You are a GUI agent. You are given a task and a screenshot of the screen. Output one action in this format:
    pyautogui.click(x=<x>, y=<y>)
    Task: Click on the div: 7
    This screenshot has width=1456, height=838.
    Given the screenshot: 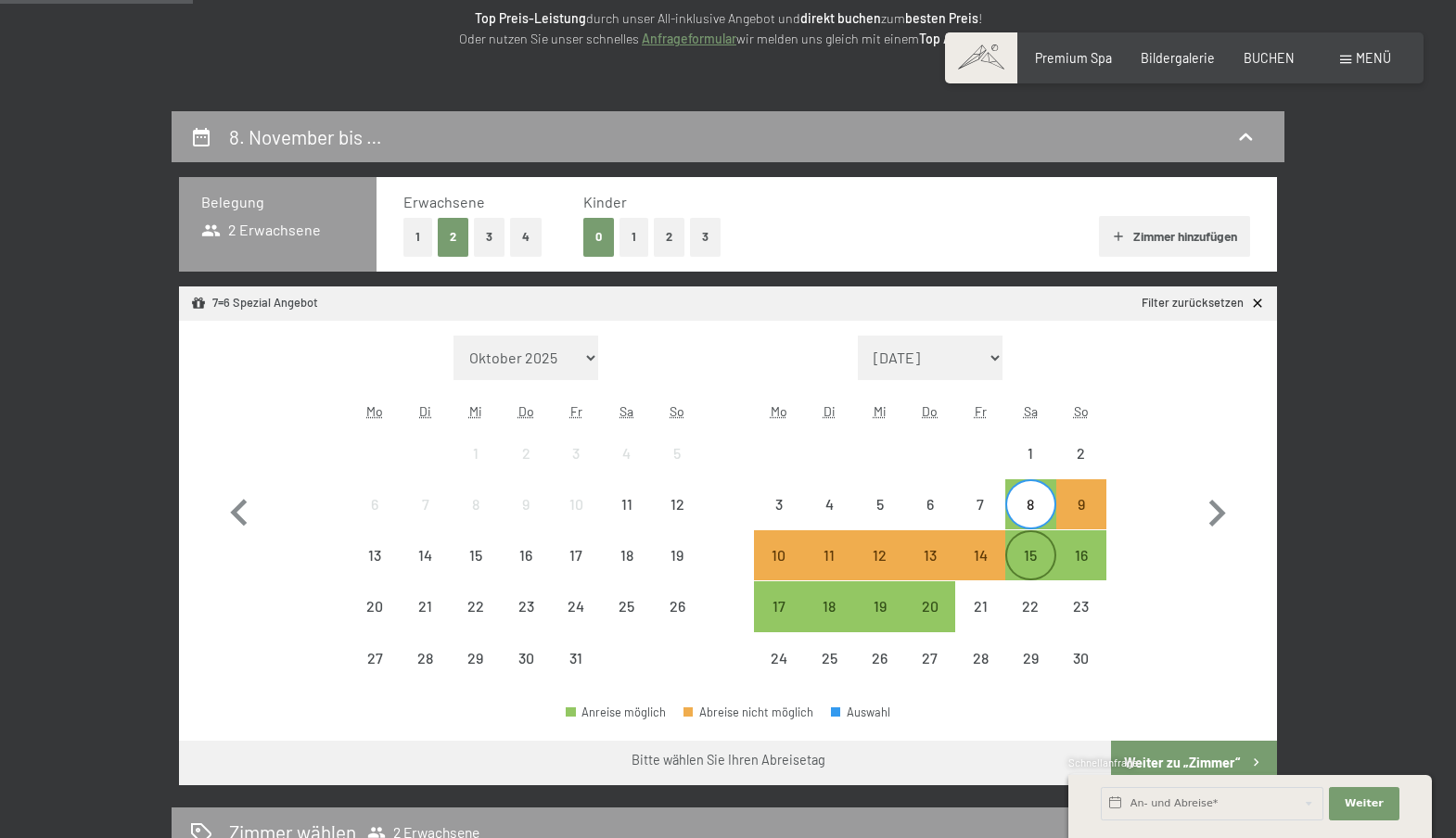 What is the action you would take?
    pyautogui.click(x=424, y=520)
    